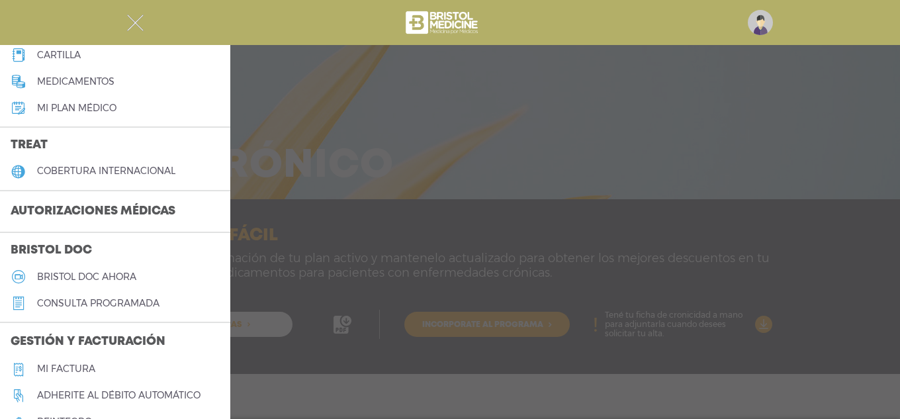 The height and width of the screenshot is (419, 900). Describe the element at coordinates (98, 303) in the screenshot. I see `h5: consulta programada` at that location.